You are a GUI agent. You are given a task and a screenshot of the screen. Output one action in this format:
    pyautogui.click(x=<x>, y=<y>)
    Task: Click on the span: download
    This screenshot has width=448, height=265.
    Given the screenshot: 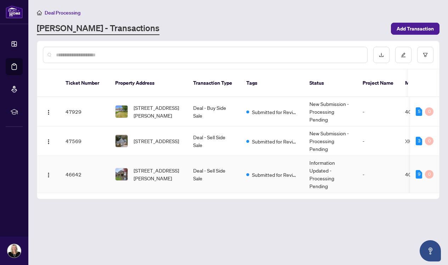 What is the action you would take?
    pyautogui.click(x=381, y=55)
    